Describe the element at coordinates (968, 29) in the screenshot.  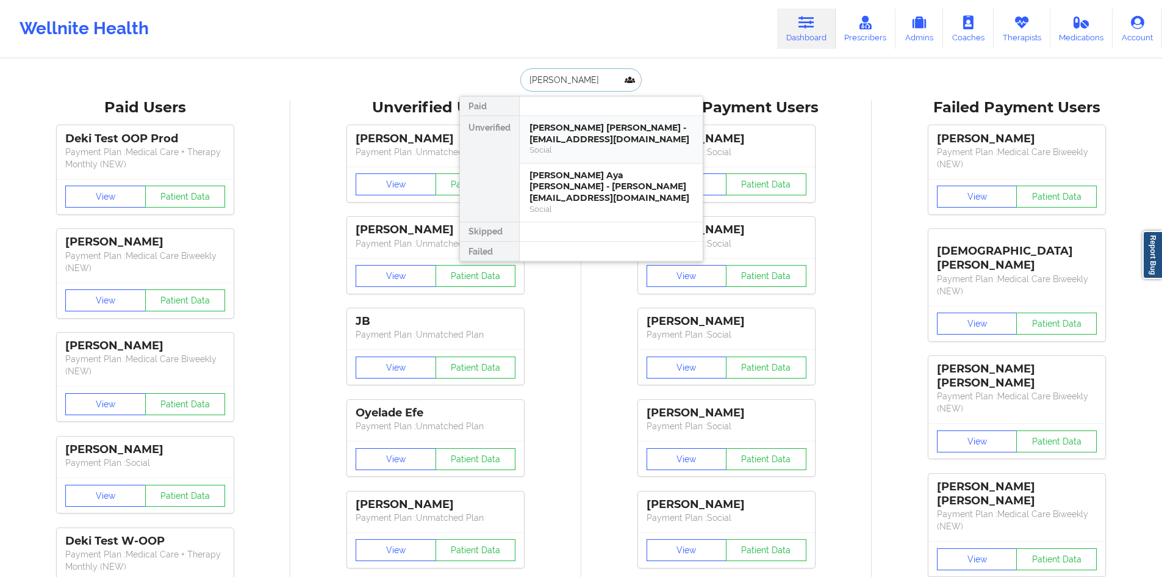
I see `a: Coaches` at that location.